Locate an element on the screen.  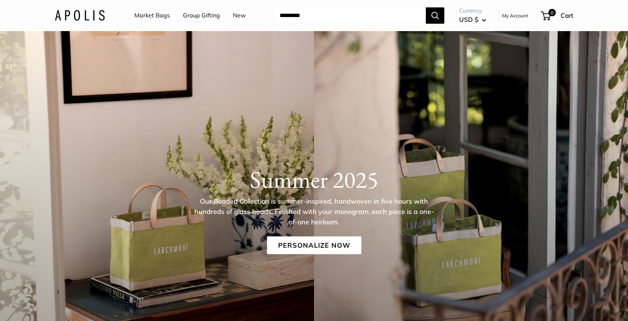
span: Currency is located at coordinates (473, 11).